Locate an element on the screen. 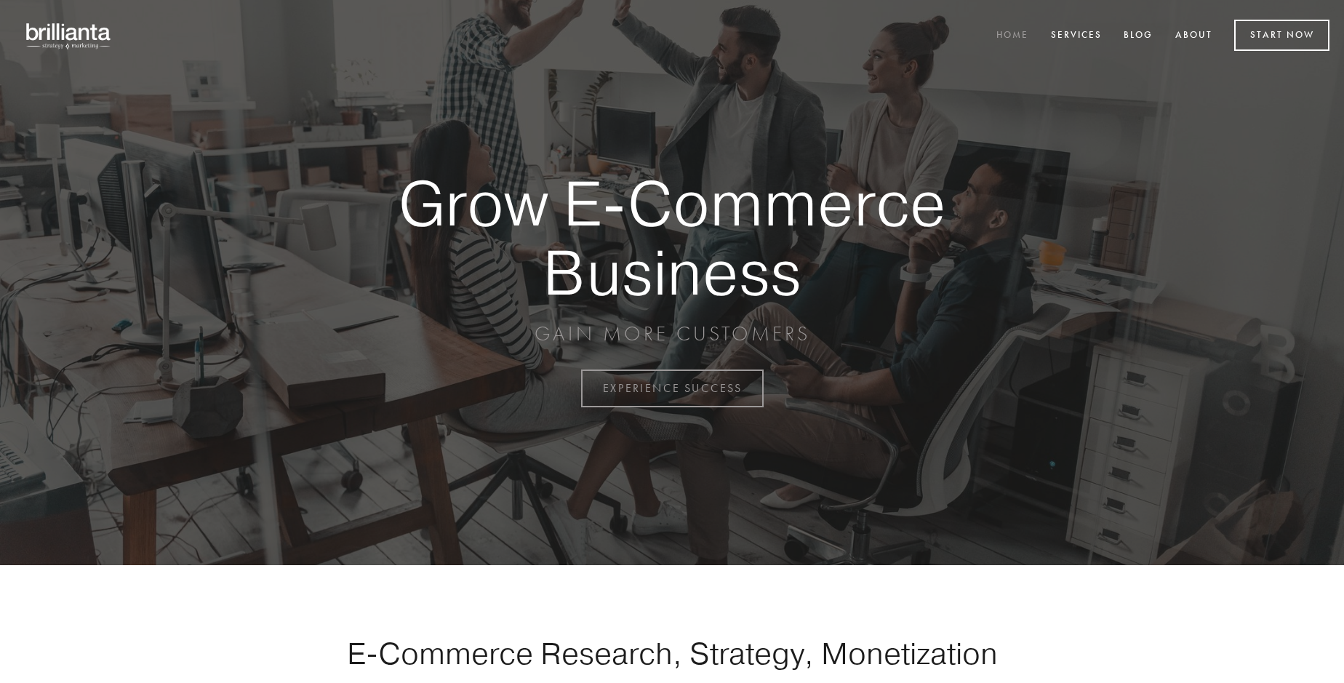 Image resolution: width=1344 pixels, height=683 pixels. a: Home is located at coordinates (1012, 36).